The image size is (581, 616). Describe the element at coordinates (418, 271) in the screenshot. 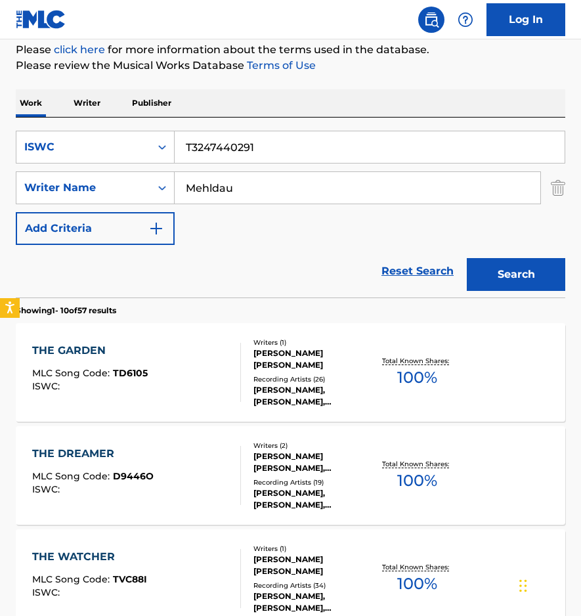

I see `a: Reset Search` at that location.